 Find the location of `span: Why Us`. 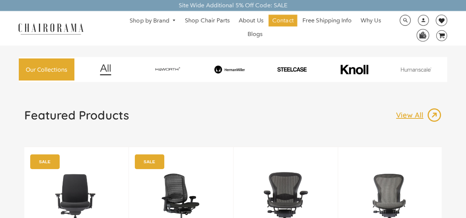

span: Why Us is located at coordinates (370, 21).